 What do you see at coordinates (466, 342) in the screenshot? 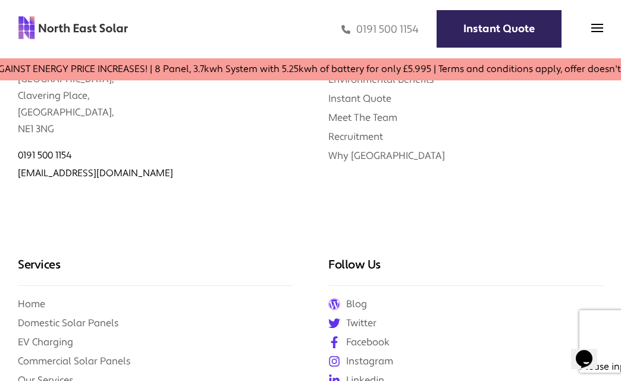
I see `a: Facebook` at bounding box center [466, 342].